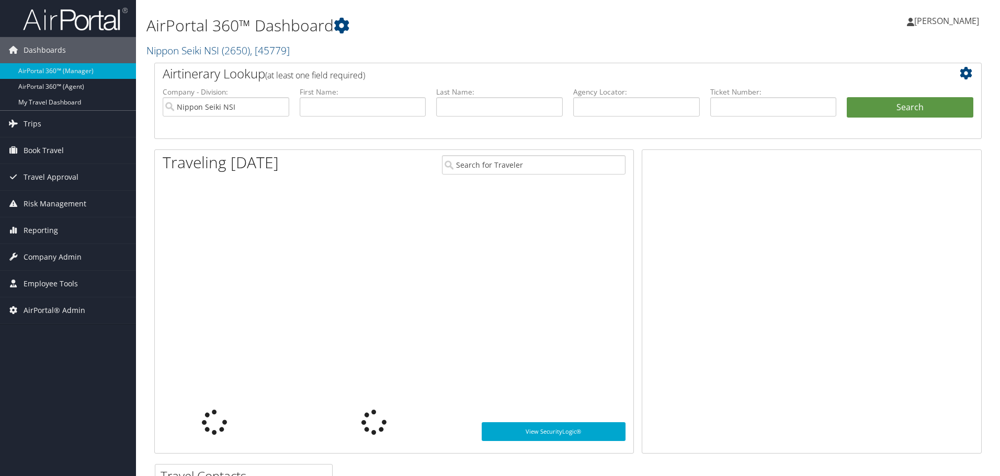 The height and width of the screenshot is (476, 1000). I want to click on input: Search for Traveler, so click(533, 165).